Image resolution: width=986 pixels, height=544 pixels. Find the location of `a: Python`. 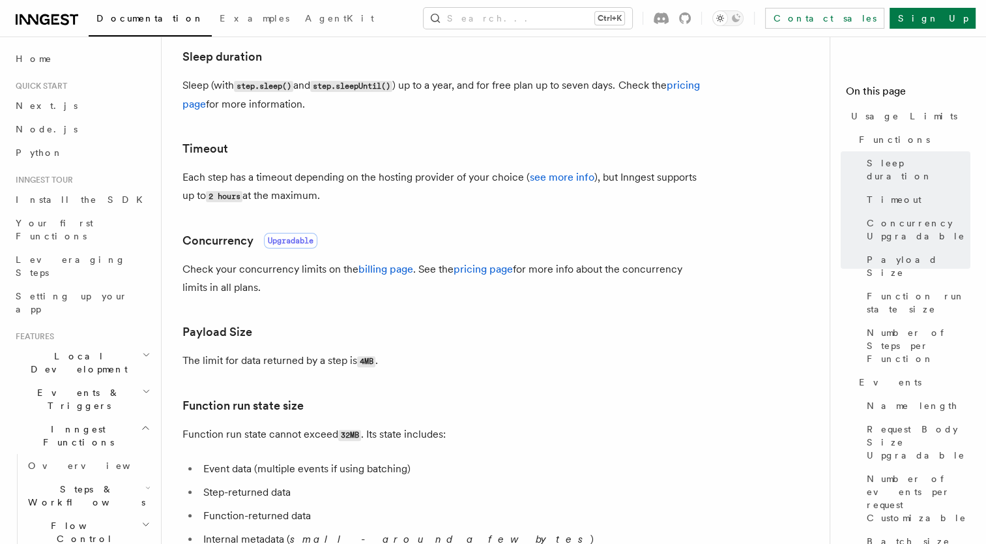

a: Python is located at coordinates (81, 153).